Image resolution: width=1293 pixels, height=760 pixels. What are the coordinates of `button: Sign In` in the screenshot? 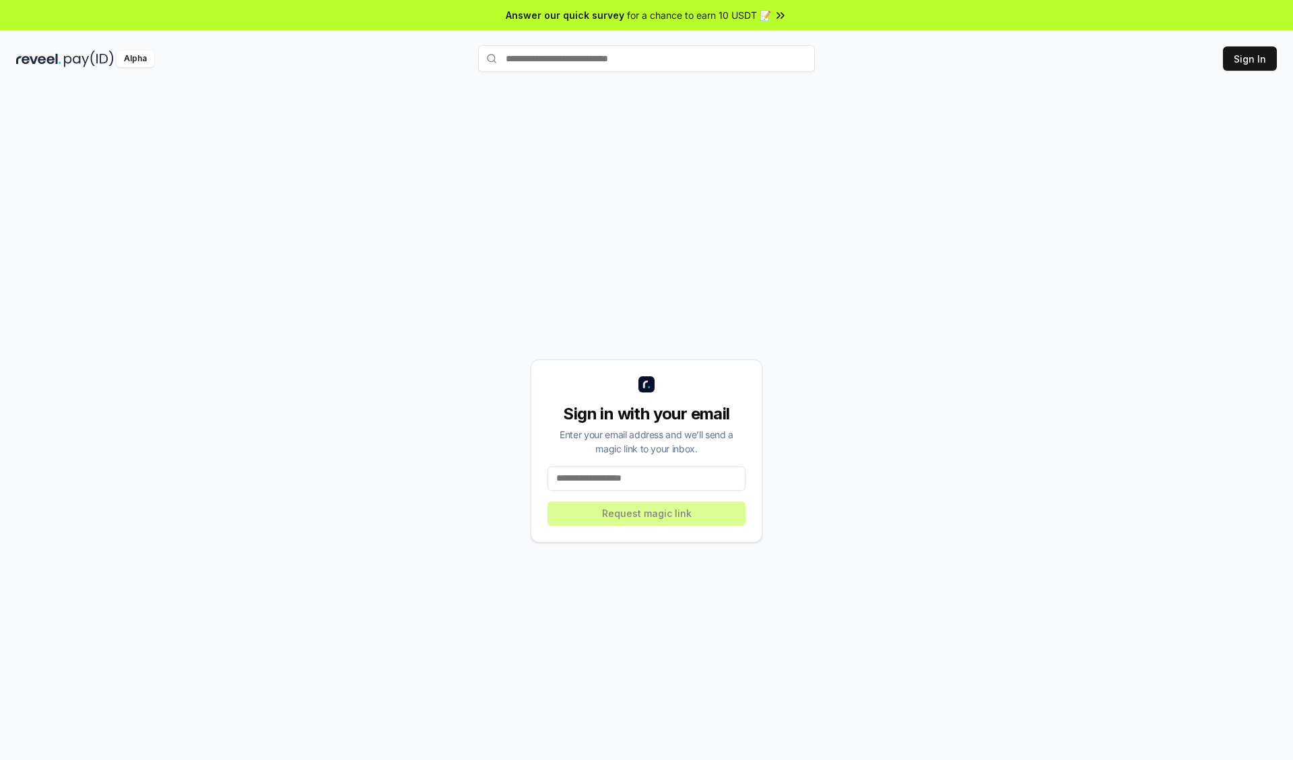 It's located at (1250, 59).